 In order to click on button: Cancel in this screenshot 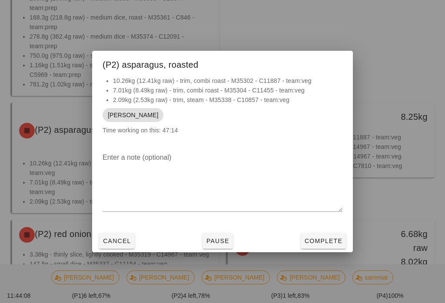, I will do `click(117, 241)`.